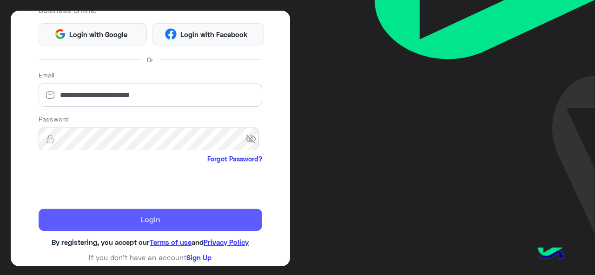  Describe the element at coordinates (214, 34) in the screenshot. I see `span: Login with Facebook` at that location.